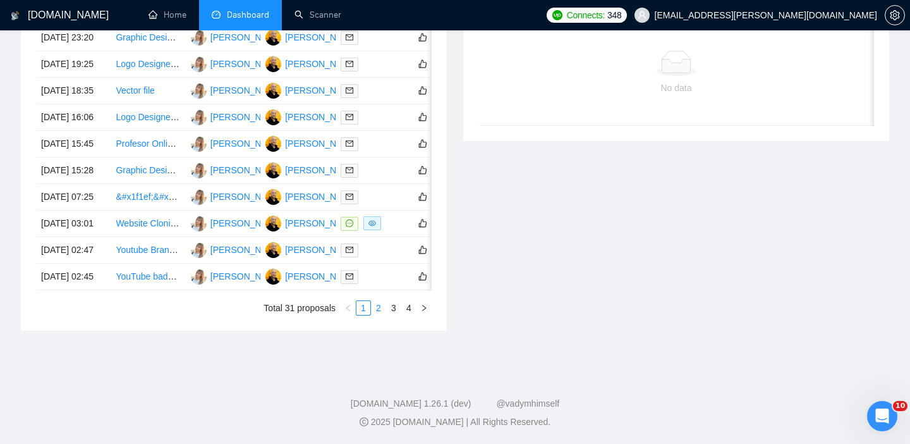 This screenshot has height=444, width=910. What do you see at coordinates (379, 308) in the screenshot?
I see `a: 2` at bounding box center [379, 308].